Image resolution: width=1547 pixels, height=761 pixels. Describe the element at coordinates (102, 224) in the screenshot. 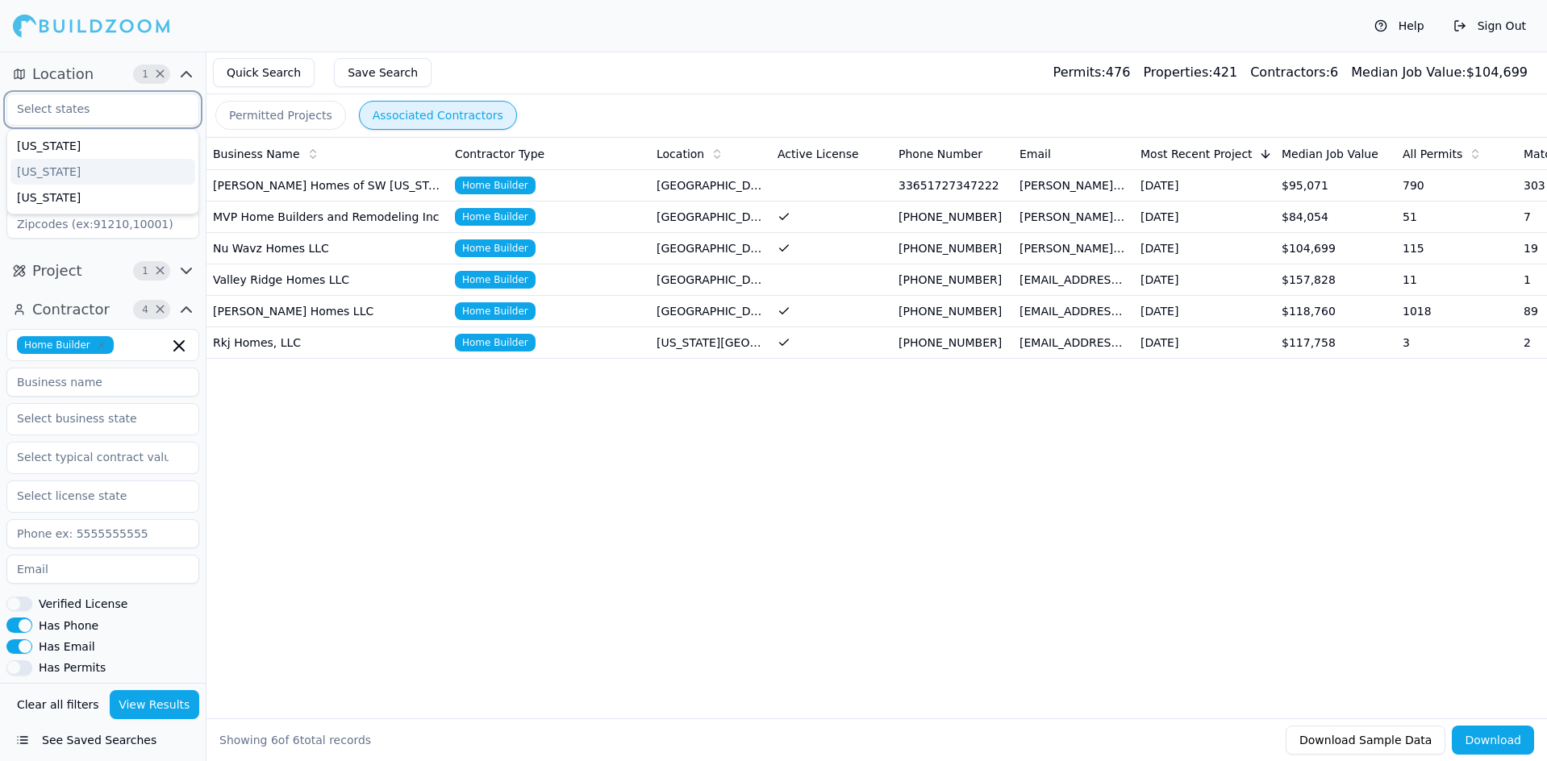

I see `input: Zipcodes (ex:91210,10001)` at that location.